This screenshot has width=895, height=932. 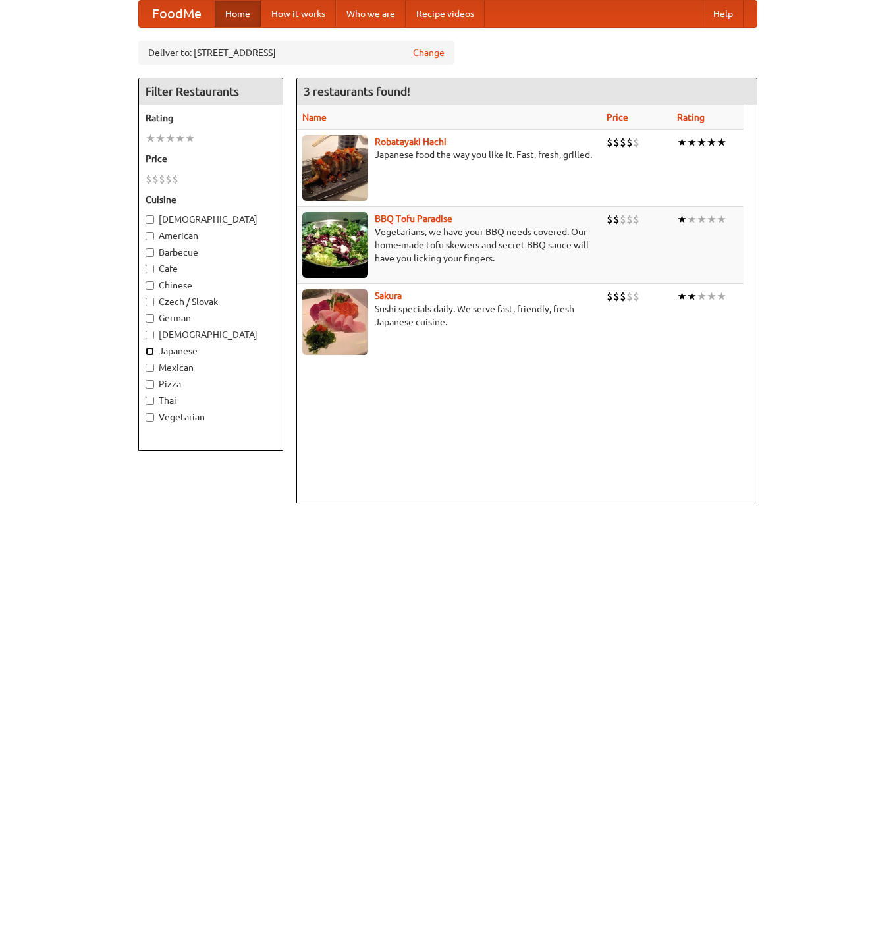 I want to click on input: Chinese, so click(x=150, y=285).